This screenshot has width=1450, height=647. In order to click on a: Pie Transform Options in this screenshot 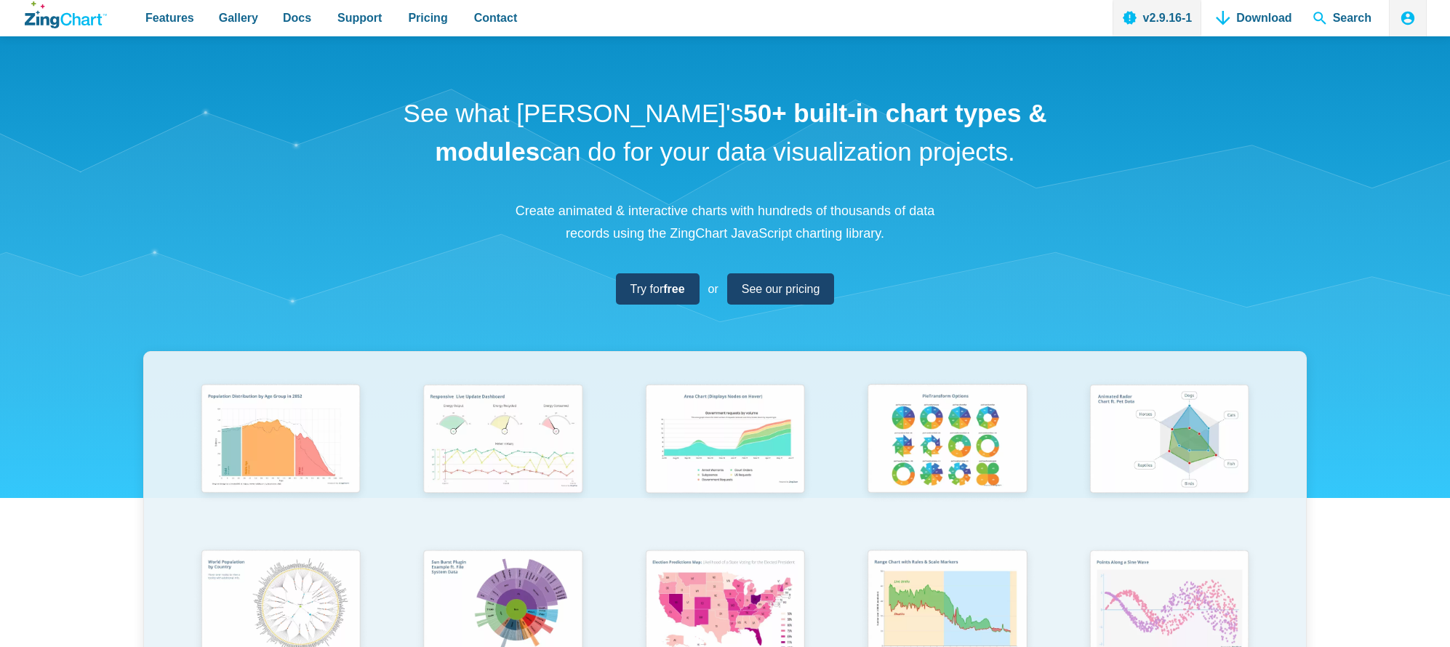, I will do `click(948, 460)`.